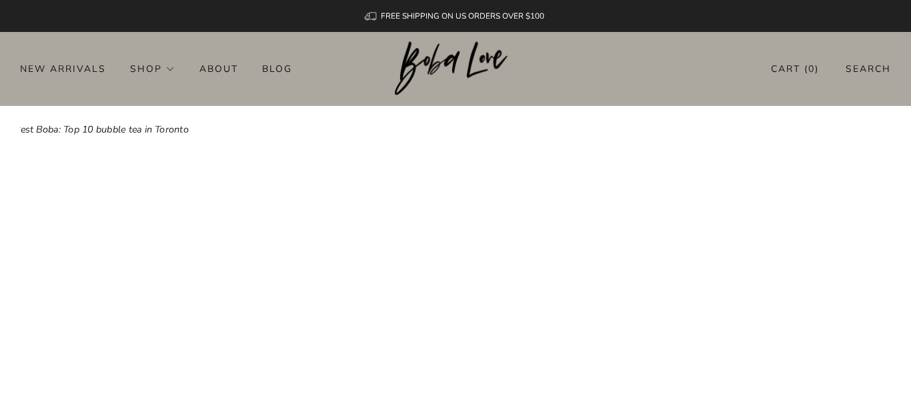  I want to click on a: Search, so click(868, 69).